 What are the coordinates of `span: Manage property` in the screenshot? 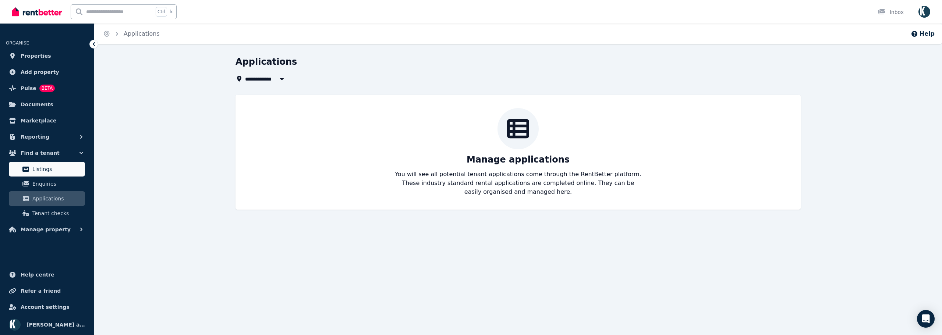 It's located at (46, 230).